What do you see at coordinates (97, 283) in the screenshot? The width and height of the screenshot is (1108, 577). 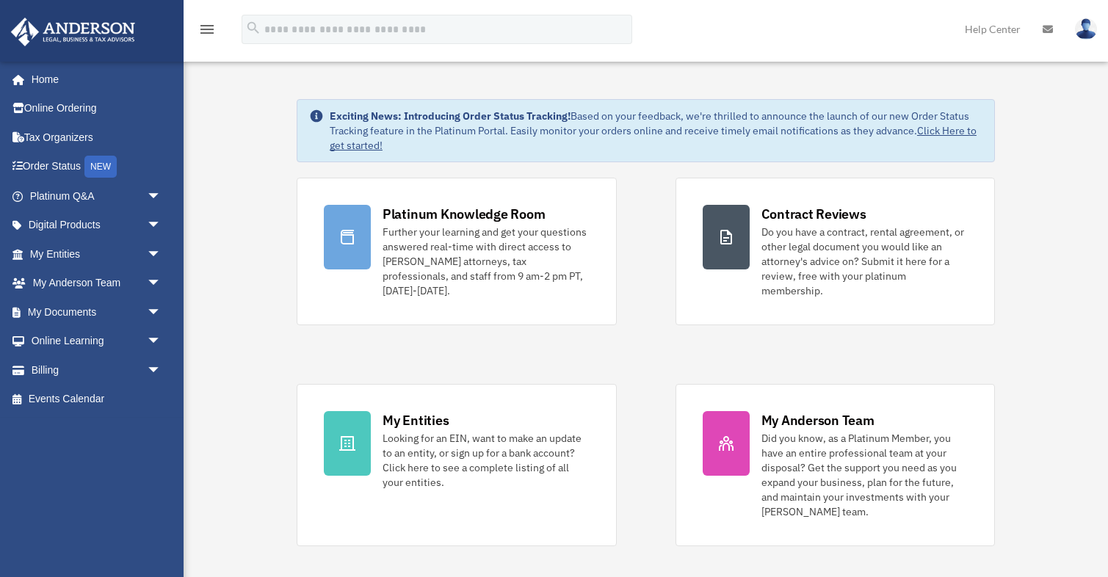 I see `a: My Anderson Teamarrow_drop_down` at bounding box center [97, 283].